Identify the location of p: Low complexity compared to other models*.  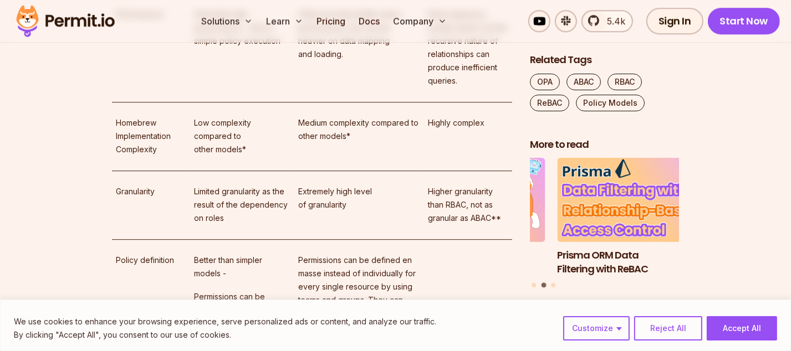
(242, 136).